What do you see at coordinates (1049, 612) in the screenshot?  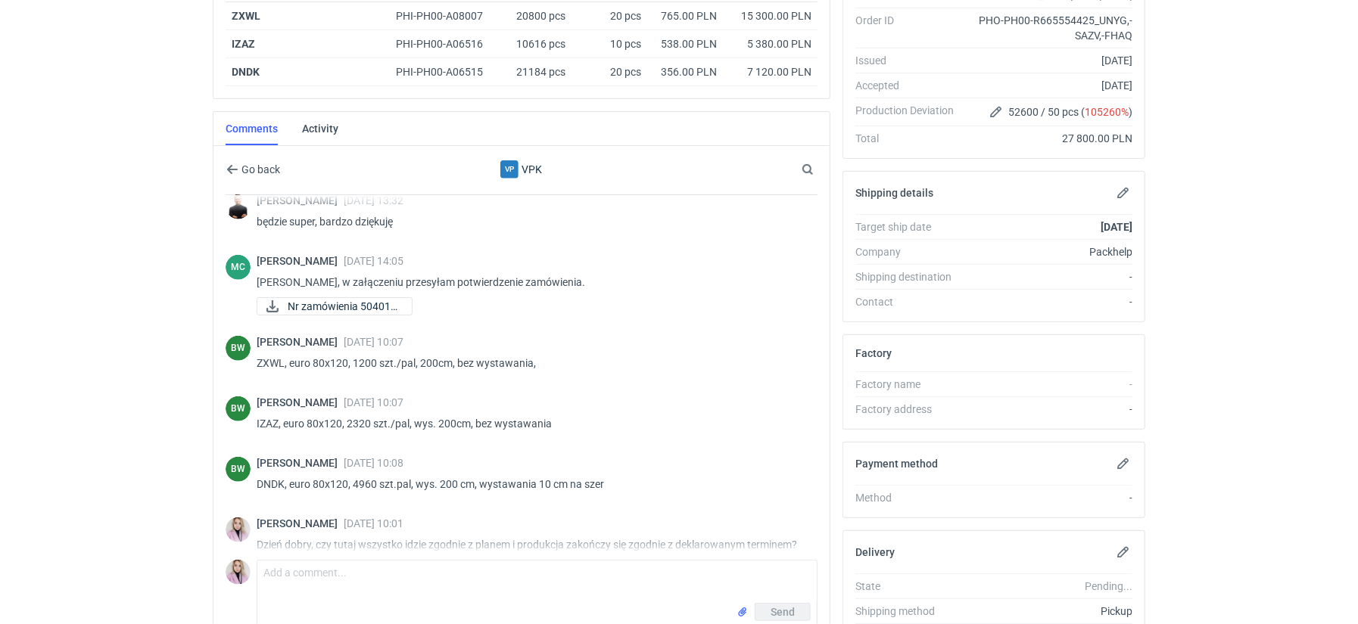 I see `div: Pickup` at bounding box center [1049, 612].